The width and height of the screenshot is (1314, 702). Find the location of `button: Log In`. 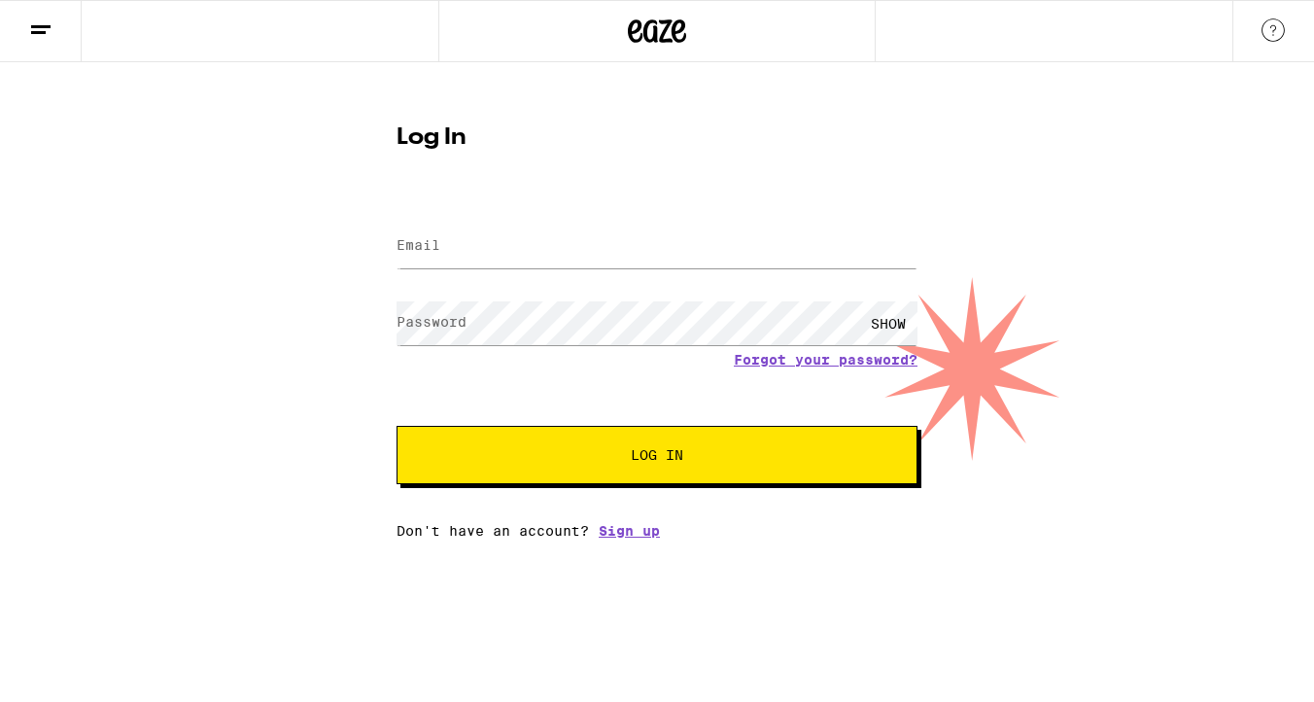

button: Log In is located at coordinates (657, 455).